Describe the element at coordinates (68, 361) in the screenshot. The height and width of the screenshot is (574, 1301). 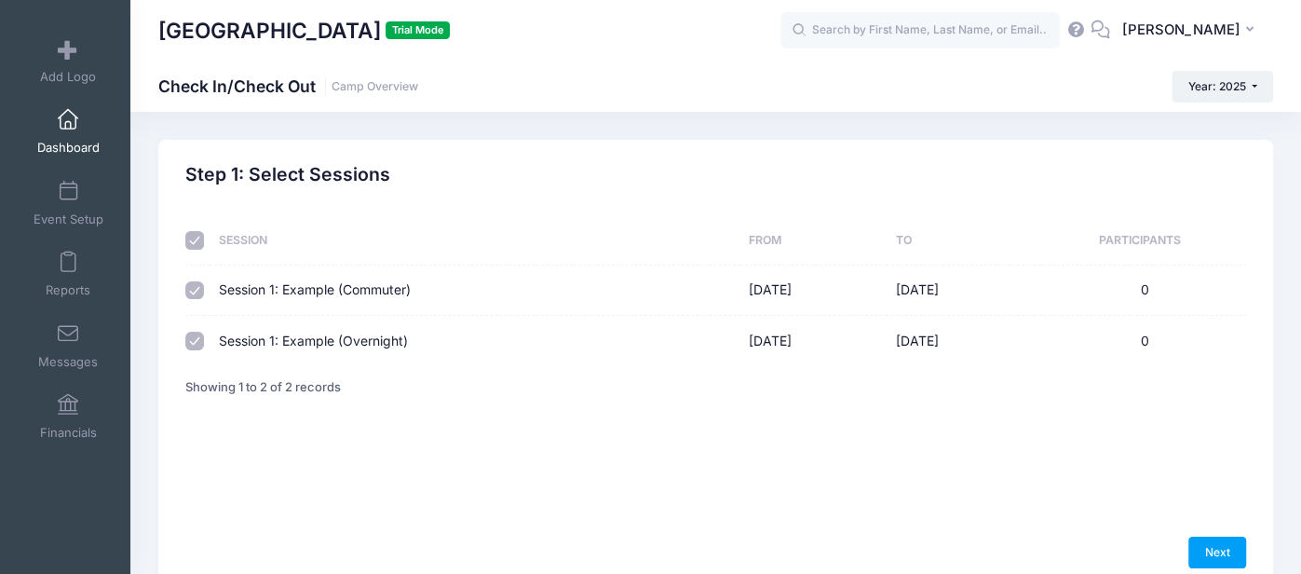
I see `span: Messages` at that location.